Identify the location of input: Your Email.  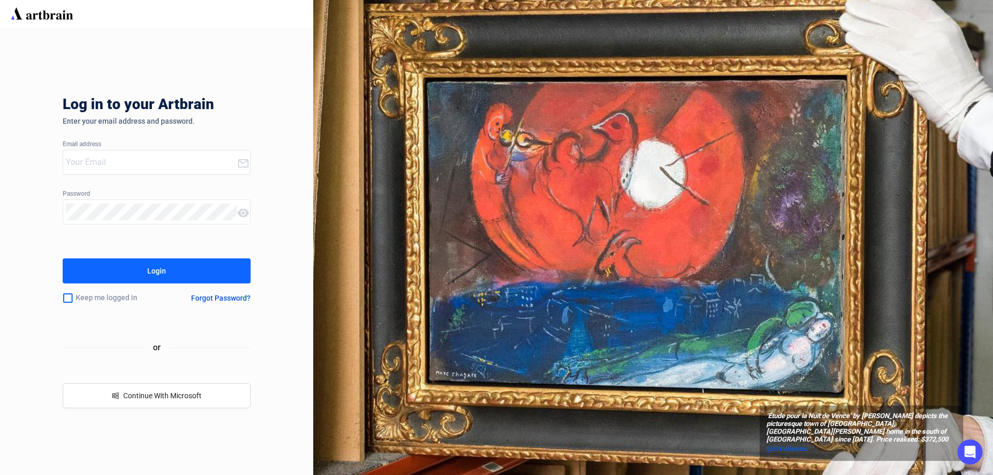
(151, 162).